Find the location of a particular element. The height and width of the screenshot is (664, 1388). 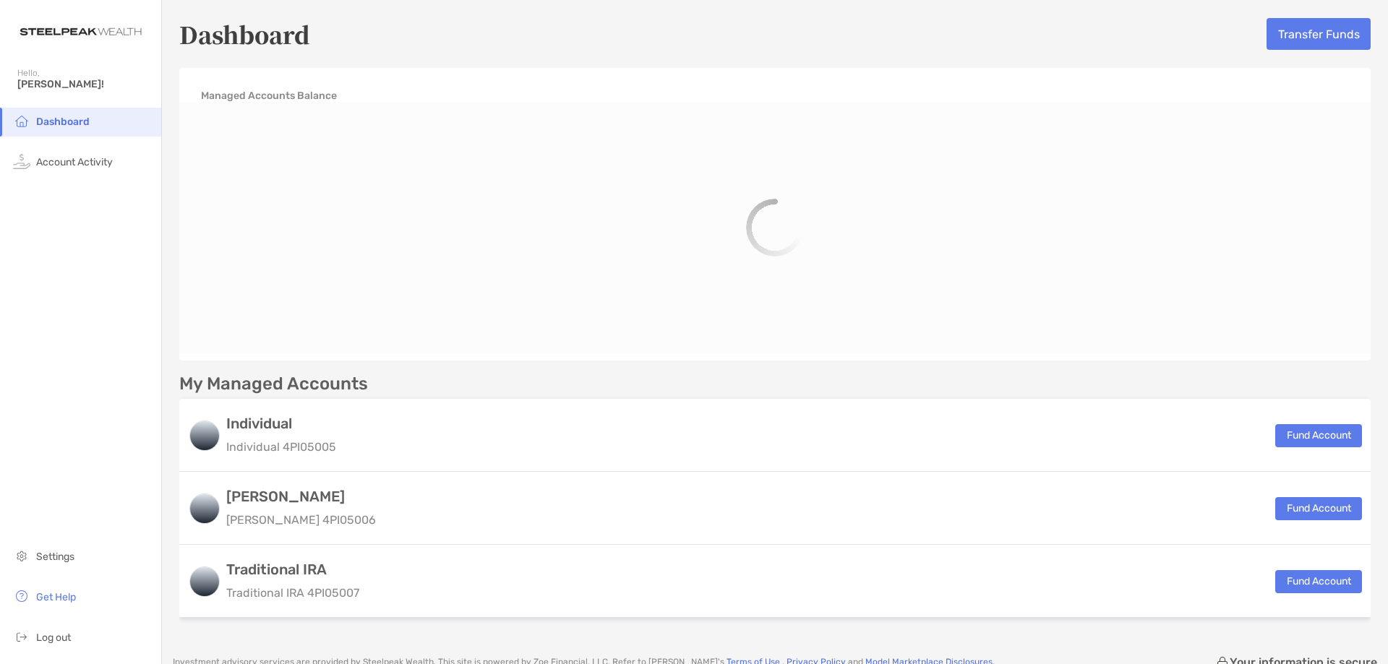

span: Settings is located at coordinates (55, 557).